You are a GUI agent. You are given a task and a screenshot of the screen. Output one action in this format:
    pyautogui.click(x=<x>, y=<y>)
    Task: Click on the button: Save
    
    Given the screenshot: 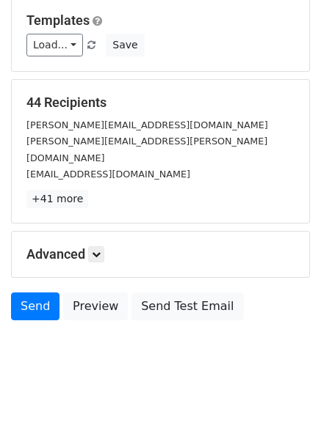 What is the action you would take?
    pyautogui.click(x=125, y=45)
    